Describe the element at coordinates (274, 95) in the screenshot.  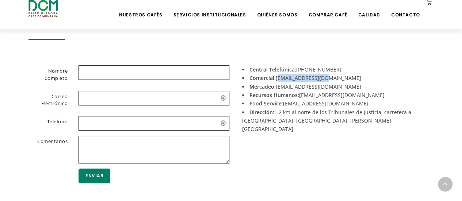
I see `strong: Recursos Humanos:` at that location.